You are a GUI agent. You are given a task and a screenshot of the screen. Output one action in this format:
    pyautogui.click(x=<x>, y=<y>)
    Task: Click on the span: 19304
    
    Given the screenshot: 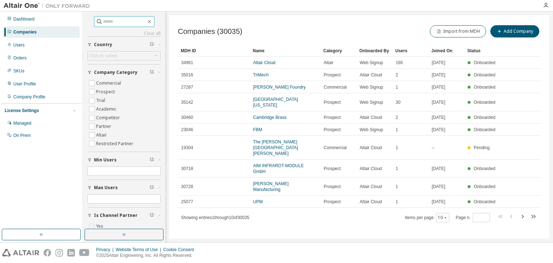 What is the action you would take?
    pyautogui.click(x=187, y=148)
    